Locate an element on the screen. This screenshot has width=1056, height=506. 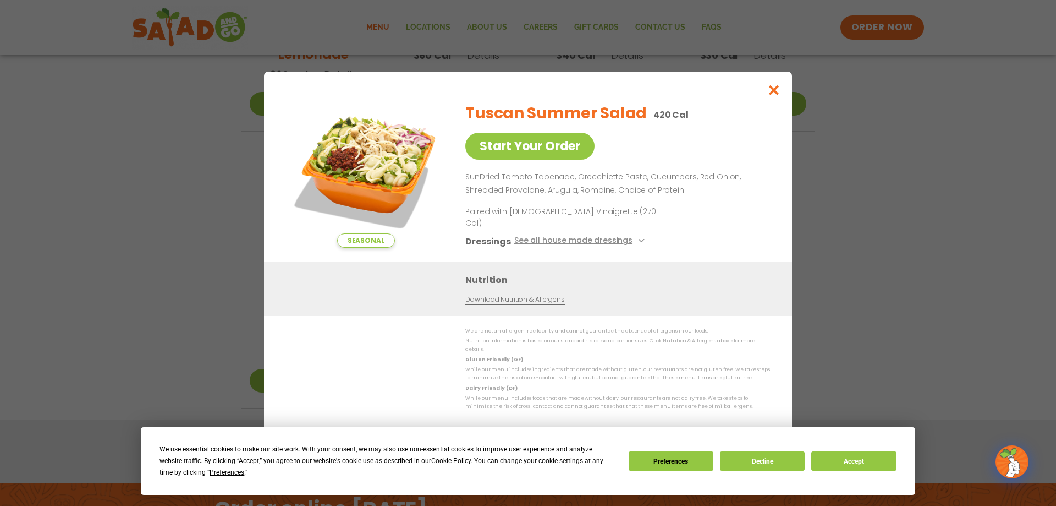
button: Accept is located at coordinates (854, 461).